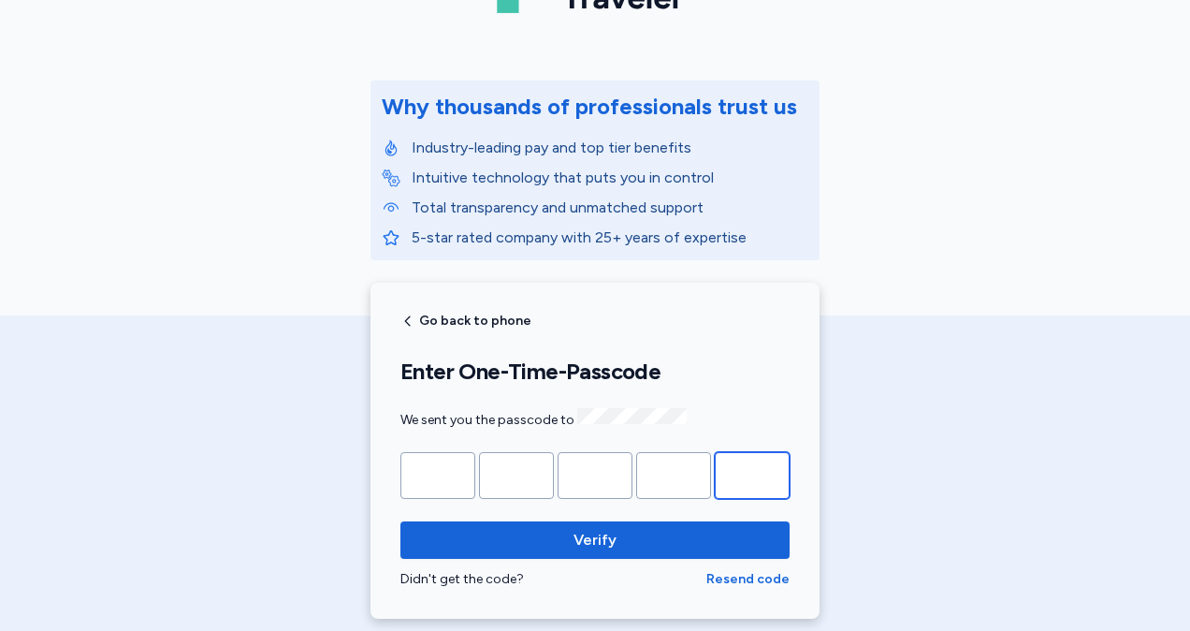 The width and height of the screenshot is (1190, 631). I want to click on span: Verify, so click(595, 540).